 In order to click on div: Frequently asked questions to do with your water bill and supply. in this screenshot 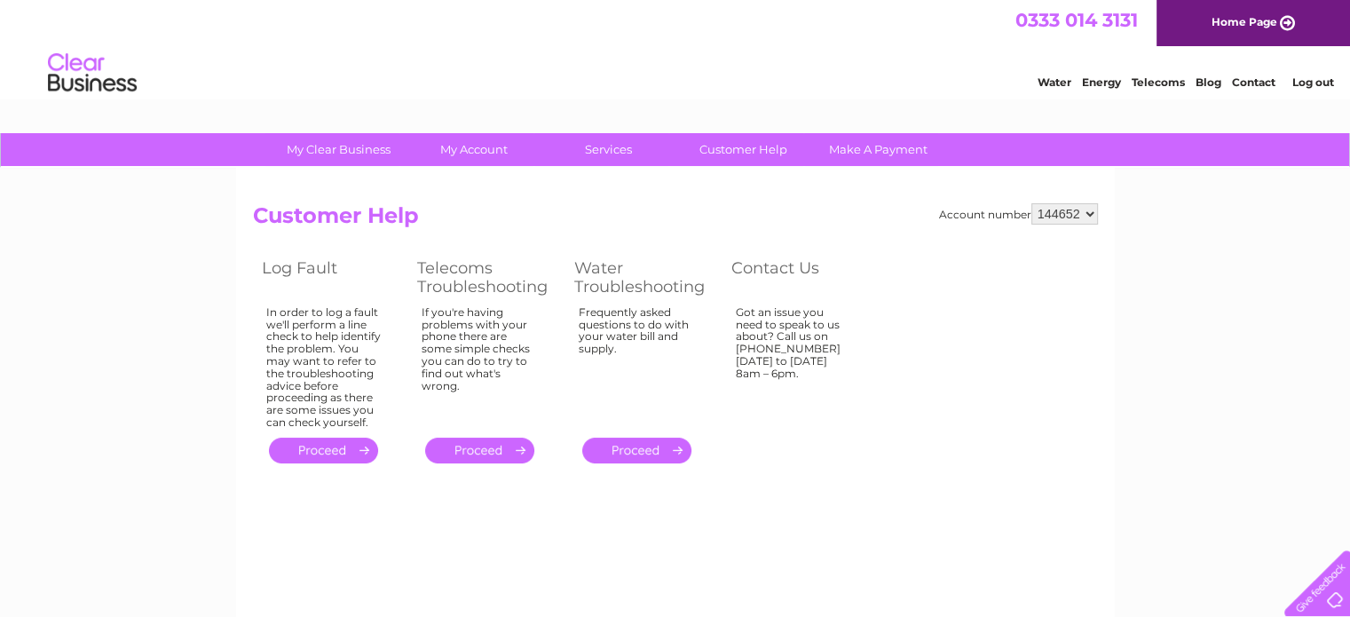, I will do `click(637, 364)`.